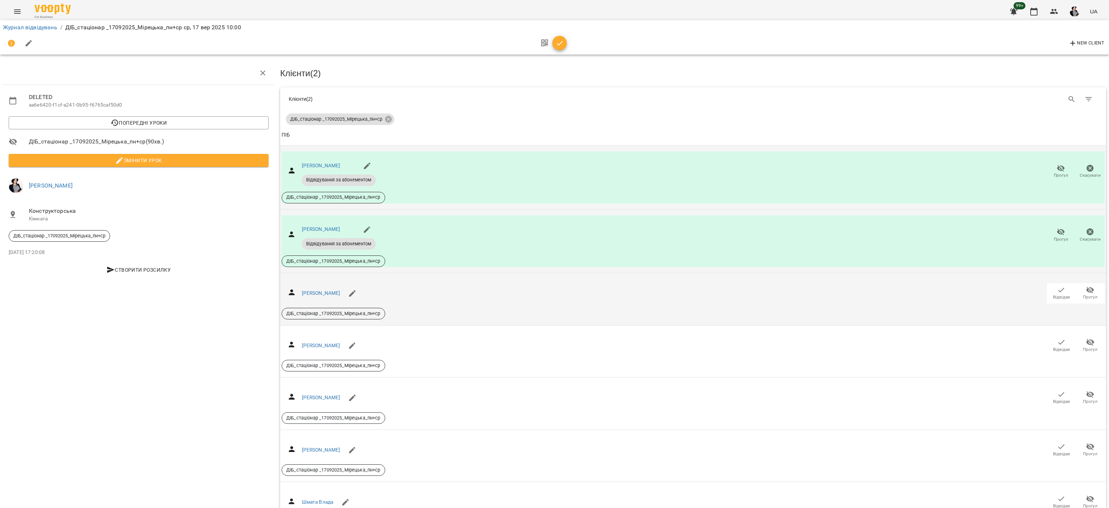 Image resolution: width=1109 pixels, height=508 pixels. Describe the element at coordinates (693, 73) in the screenshot. I see `h3: Клієнти ( 2 )` at that location.